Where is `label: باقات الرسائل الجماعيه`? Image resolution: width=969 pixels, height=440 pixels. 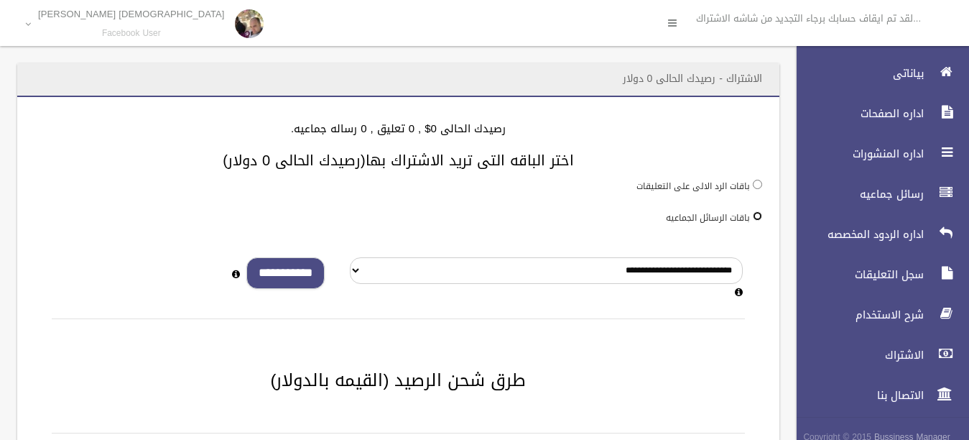 label: باقات الرسائل الجماعيه is located at coordinates (708, 218).